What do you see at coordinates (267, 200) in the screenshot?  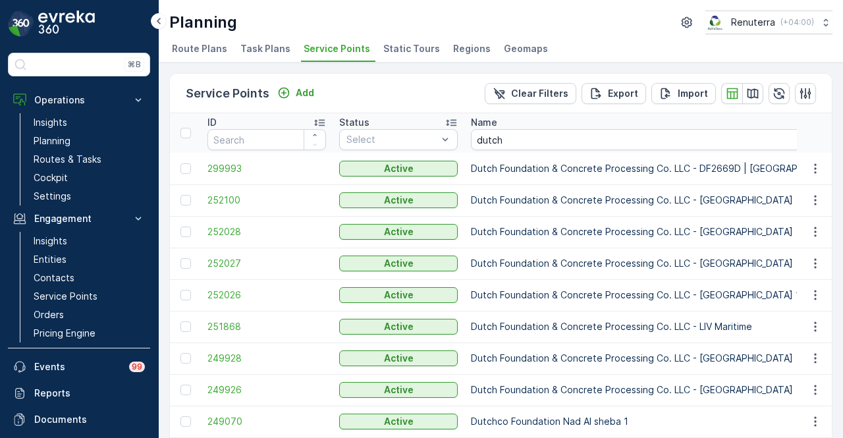 I see `span: 252100` at bounding box center [267, 200].